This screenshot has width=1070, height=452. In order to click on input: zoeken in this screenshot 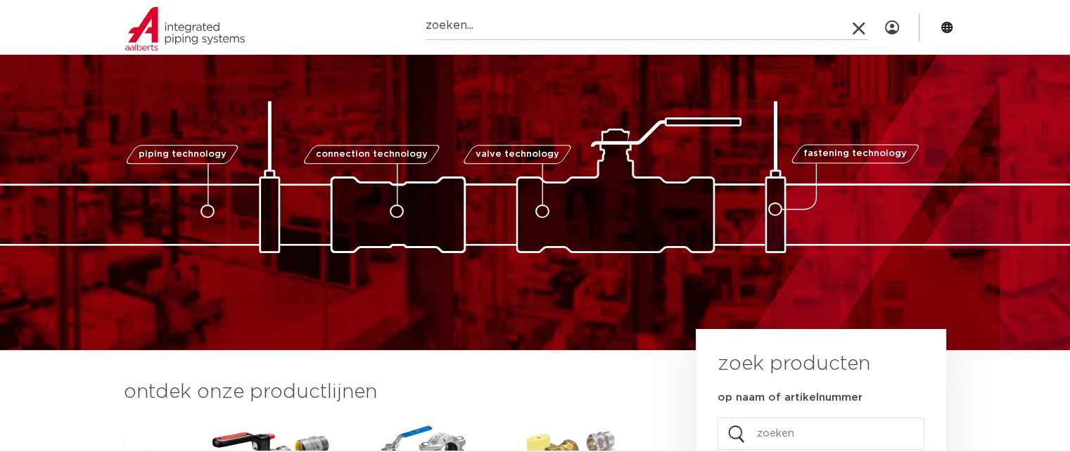, I will do `click(821, 434)`.